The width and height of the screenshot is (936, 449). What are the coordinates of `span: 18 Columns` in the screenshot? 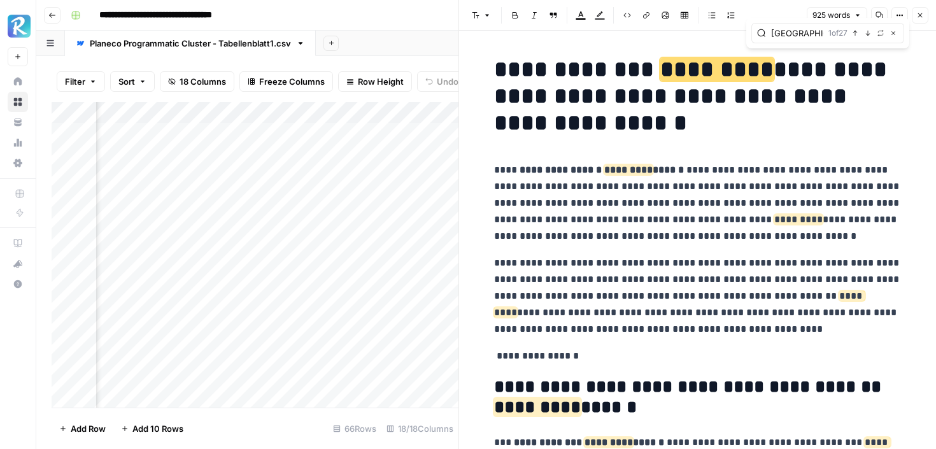 It's located at (203, 82).